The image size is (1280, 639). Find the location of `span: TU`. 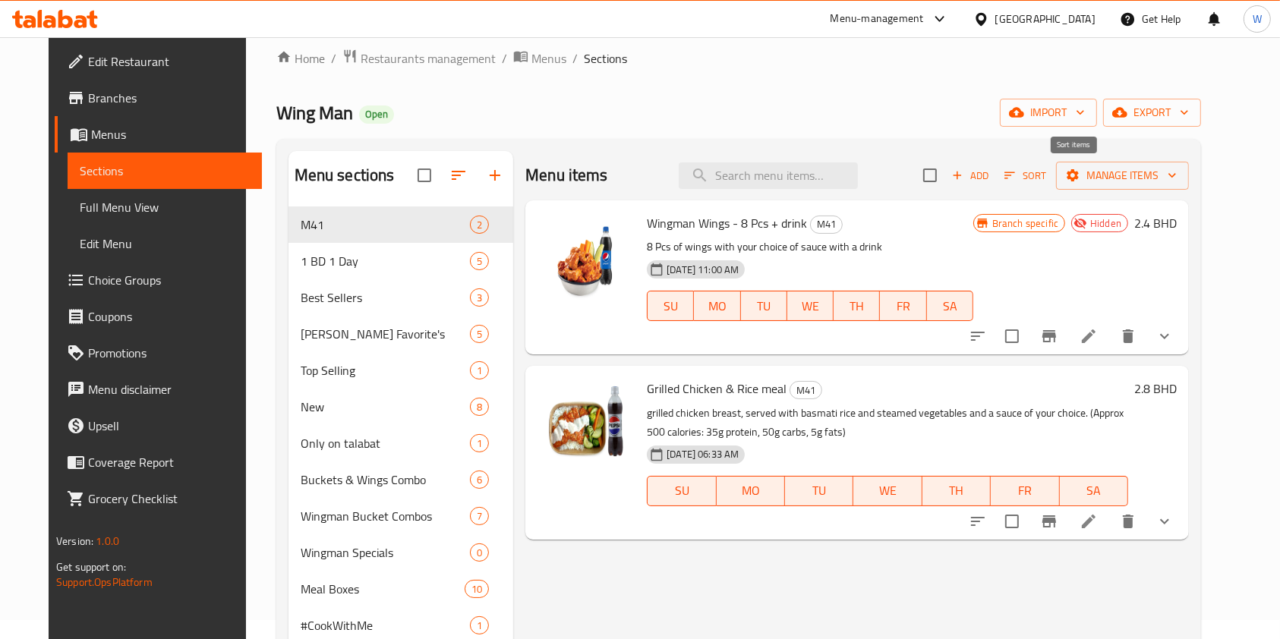

span: TU is located at coordinates (764, 306).